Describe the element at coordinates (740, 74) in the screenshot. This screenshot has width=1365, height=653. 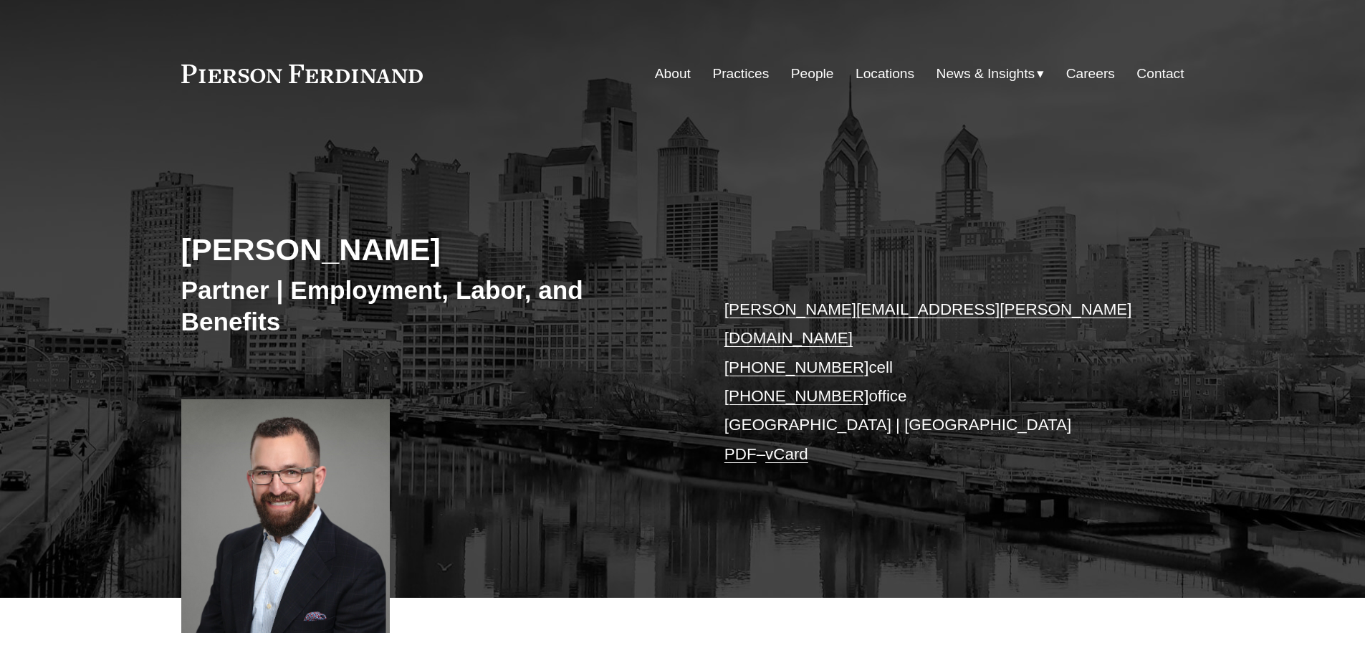
I see `a: Practices` at that location.